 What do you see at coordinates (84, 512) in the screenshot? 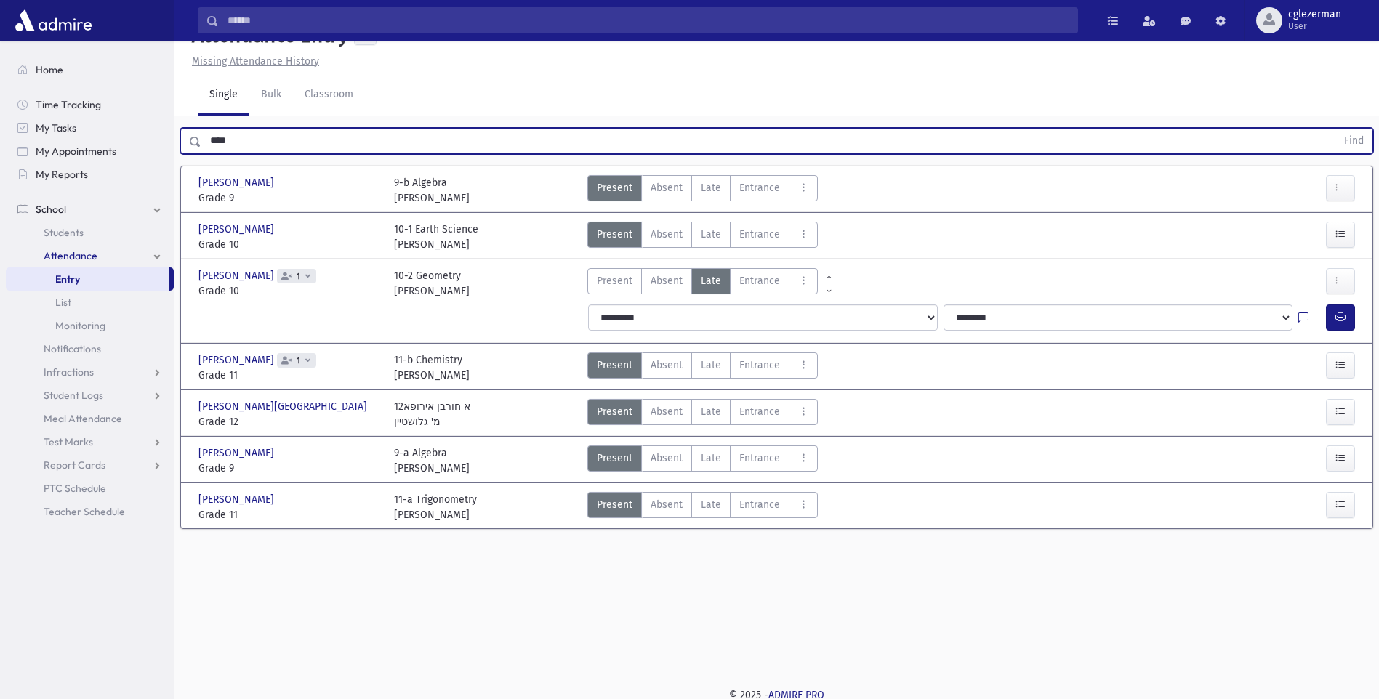
I see `span: Teacher Schedule` at bounding box center [84, 512].